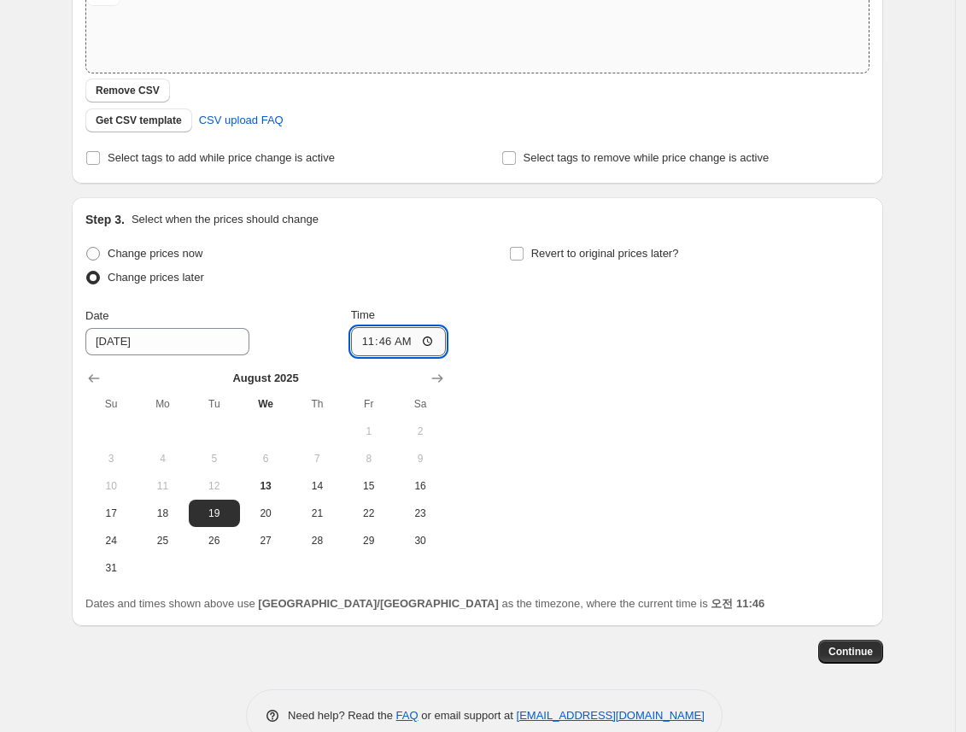 The width and height of the screenshot is (966, 732). Describe the element at coordinates (127, 91) in the screenshot. I see `button: Remove CSV` at that location.